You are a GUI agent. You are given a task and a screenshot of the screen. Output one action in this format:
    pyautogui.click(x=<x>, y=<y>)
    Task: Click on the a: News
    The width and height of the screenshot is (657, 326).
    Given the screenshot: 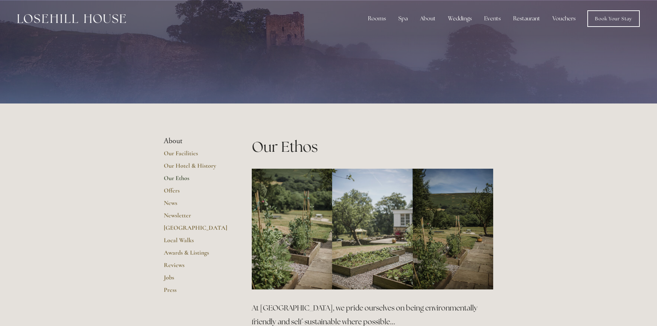 What is the action you would take?
    pyautogui.click(x=197, y=205)
    